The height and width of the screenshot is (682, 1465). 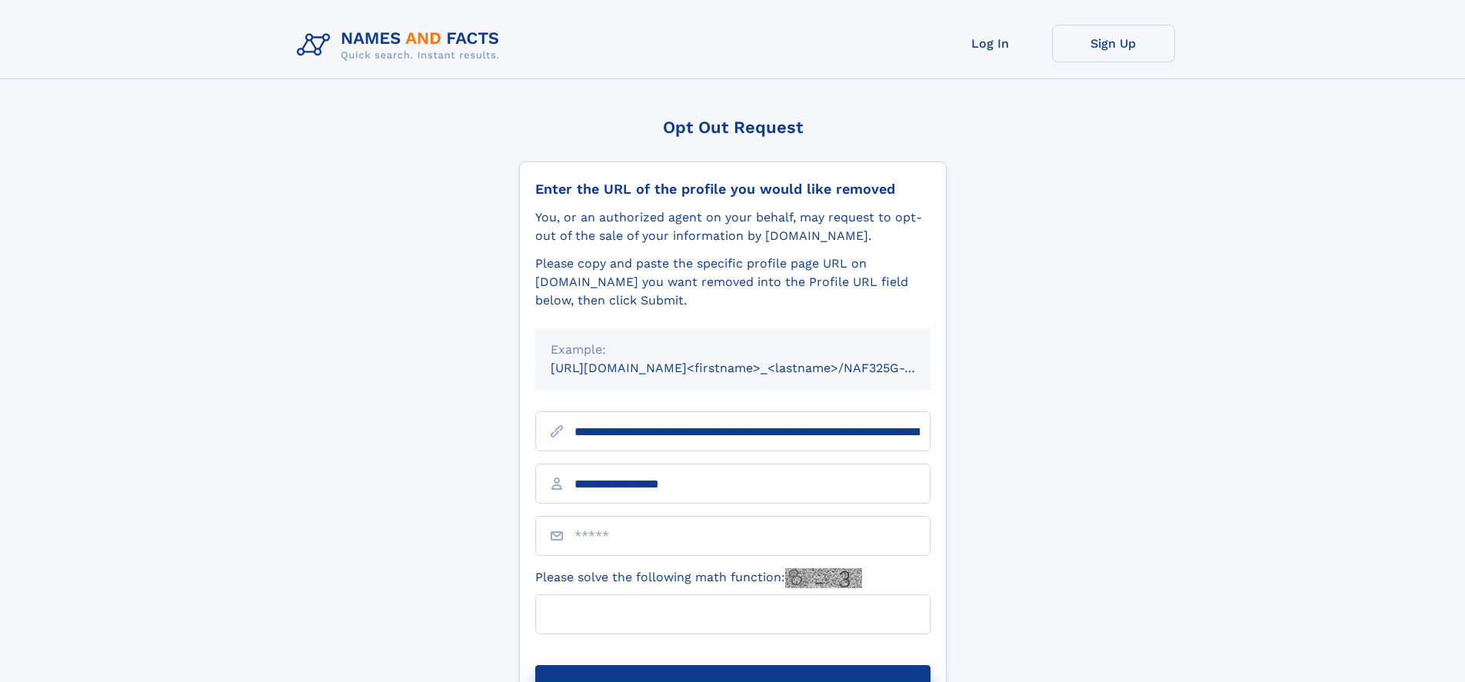 What do you see at coordinates (733, 350) in the screenshot?
I see `div: Example:` at bounding box center [733, 350].